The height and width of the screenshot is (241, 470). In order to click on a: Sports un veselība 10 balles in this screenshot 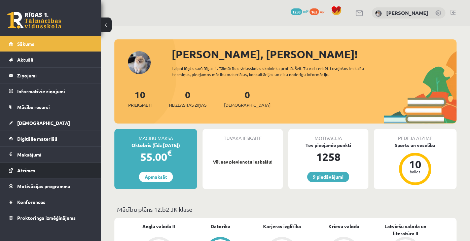, I will do `click(415, 164)`.